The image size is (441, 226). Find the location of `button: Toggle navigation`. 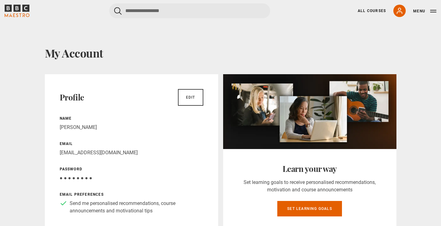

button: Toggle navigation is located at coordinates (425, 11).